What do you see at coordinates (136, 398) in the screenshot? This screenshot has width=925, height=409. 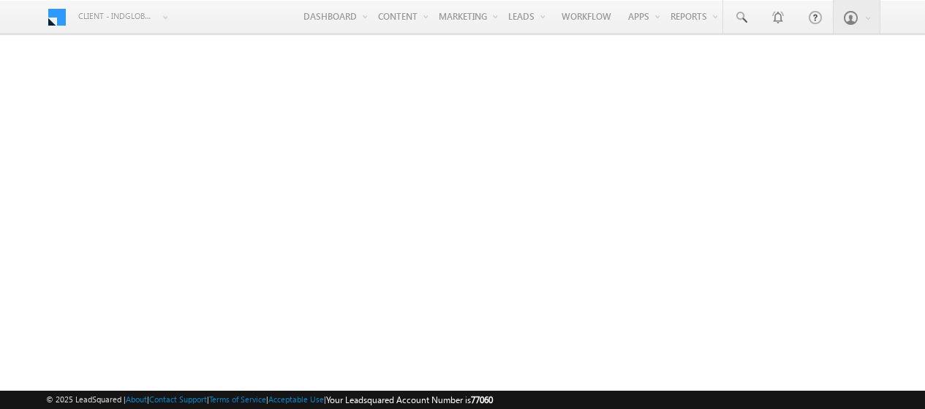 I see `a: About` at bounding box center [136, 398].